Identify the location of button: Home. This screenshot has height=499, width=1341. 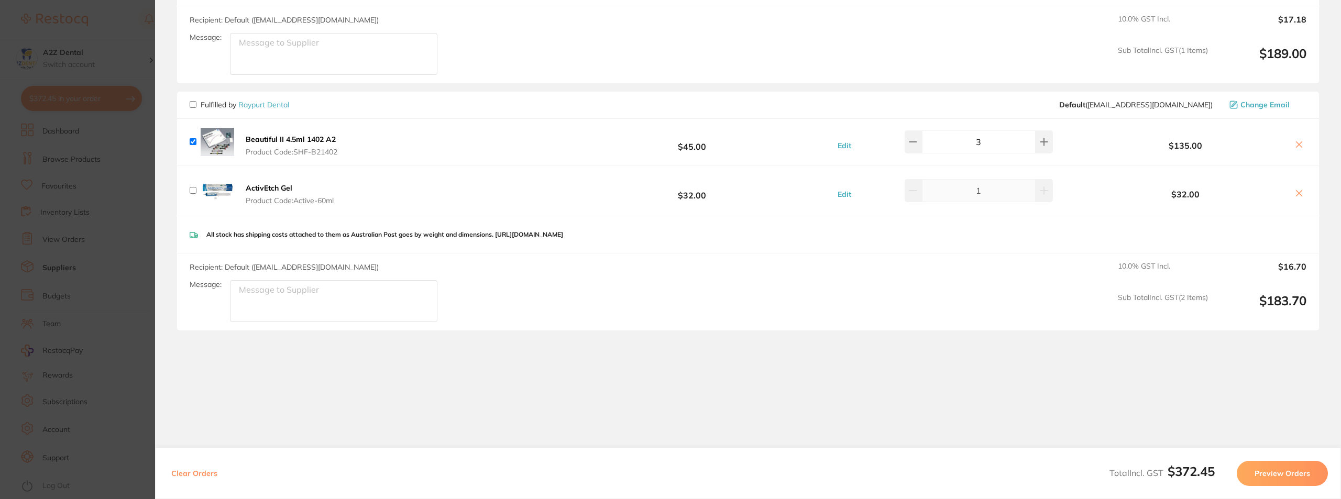
(174, 14).